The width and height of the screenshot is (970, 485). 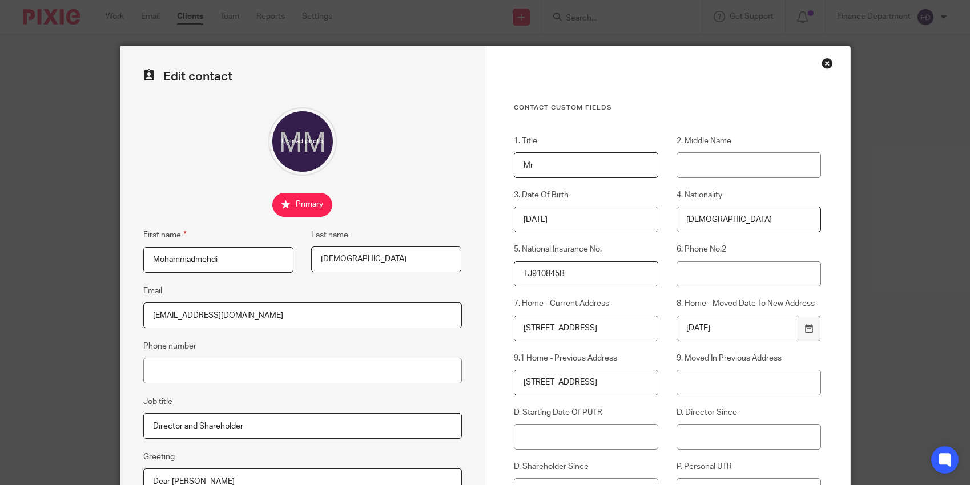 I want to click on label: Phone number, so click(x=169, y=346).